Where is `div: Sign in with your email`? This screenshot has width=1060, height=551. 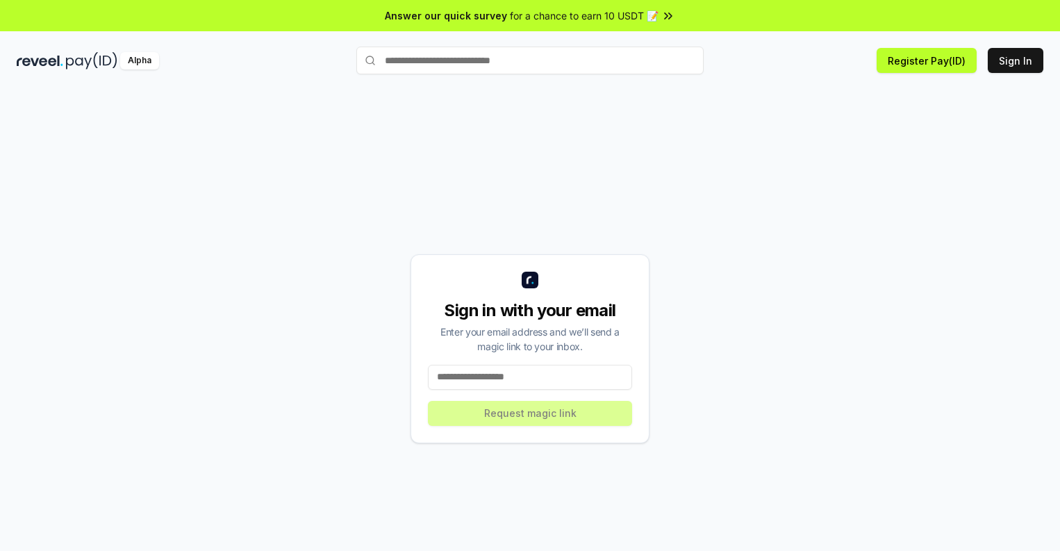 div: Sign in with your email is located at coordinates (530, 310).